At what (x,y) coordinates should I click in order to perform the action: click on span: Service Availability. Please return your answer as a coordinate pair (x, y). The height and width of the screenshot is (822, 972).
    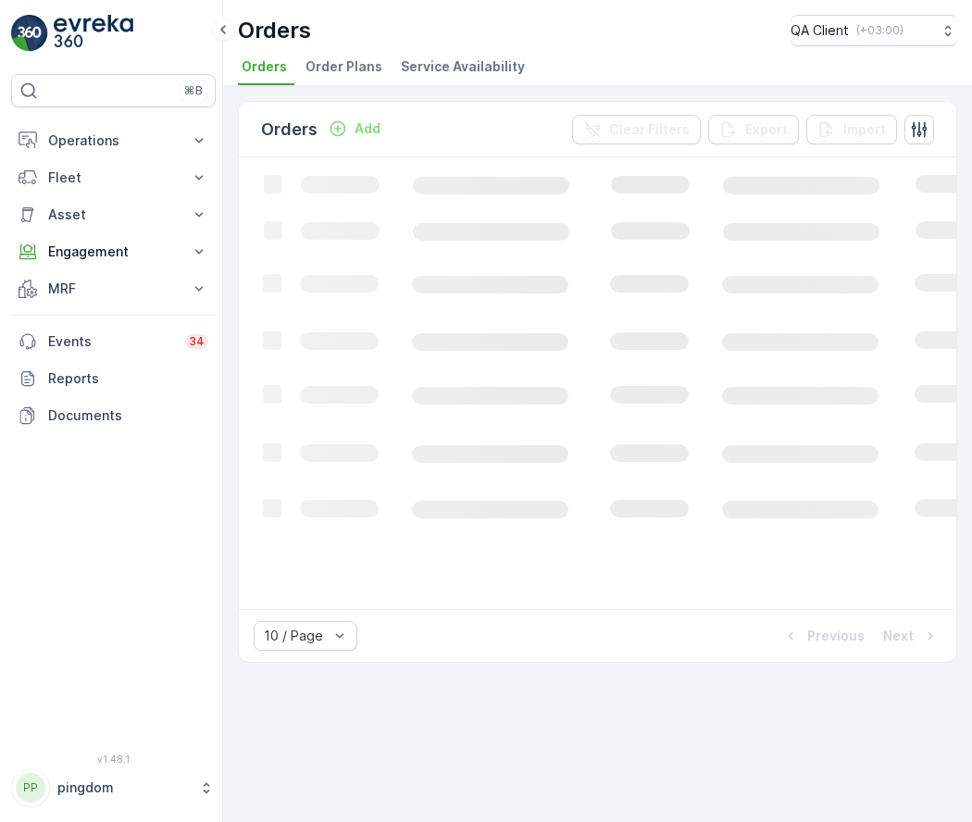
    Looking at the image, I should click on (463, 67).